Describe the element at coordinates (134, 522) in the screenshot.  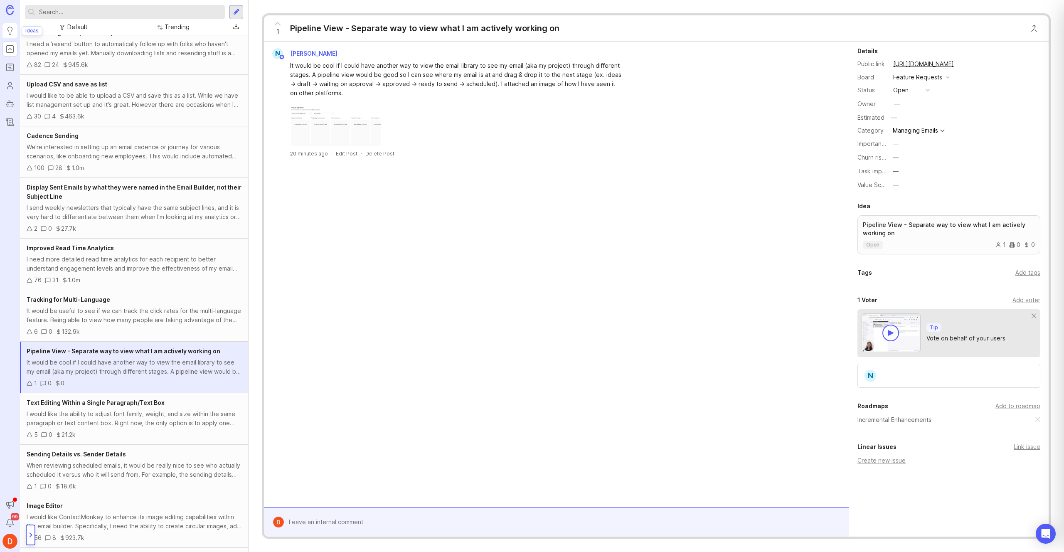
I see `div: I would like ContactMonkey to enhance its image editing capabilities within the email builder. Sp...` at that location.